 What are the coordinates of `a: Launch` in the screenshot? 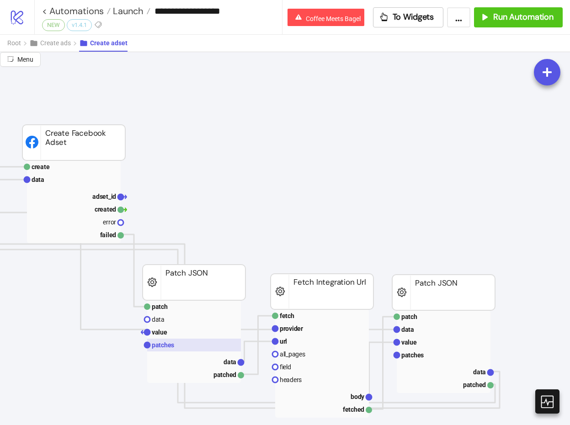 It's located at (130, 11).